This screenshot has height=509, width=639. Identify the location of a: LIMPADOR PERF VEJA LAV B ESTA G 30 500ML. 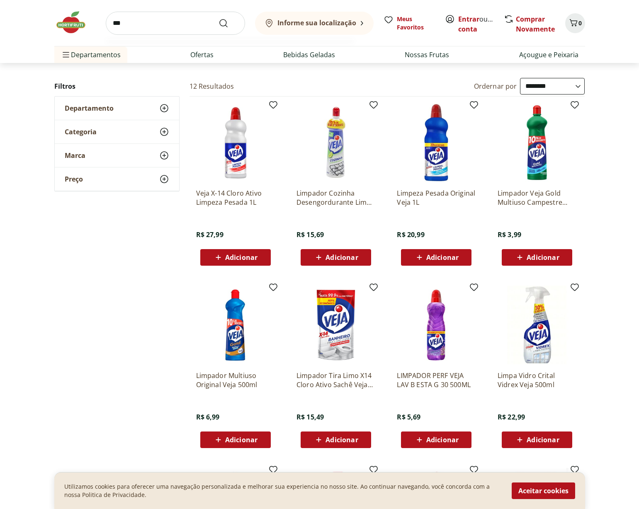
(436, 380).